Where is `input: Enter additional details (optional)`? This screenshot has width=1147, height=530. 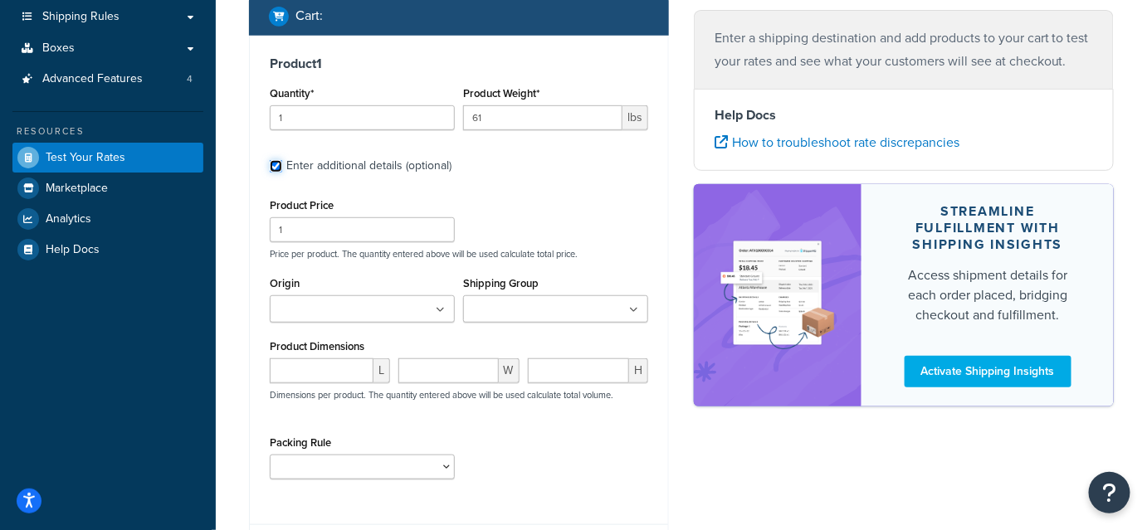 input: Enter additional details (optional) is located at coordinates (276, 166).